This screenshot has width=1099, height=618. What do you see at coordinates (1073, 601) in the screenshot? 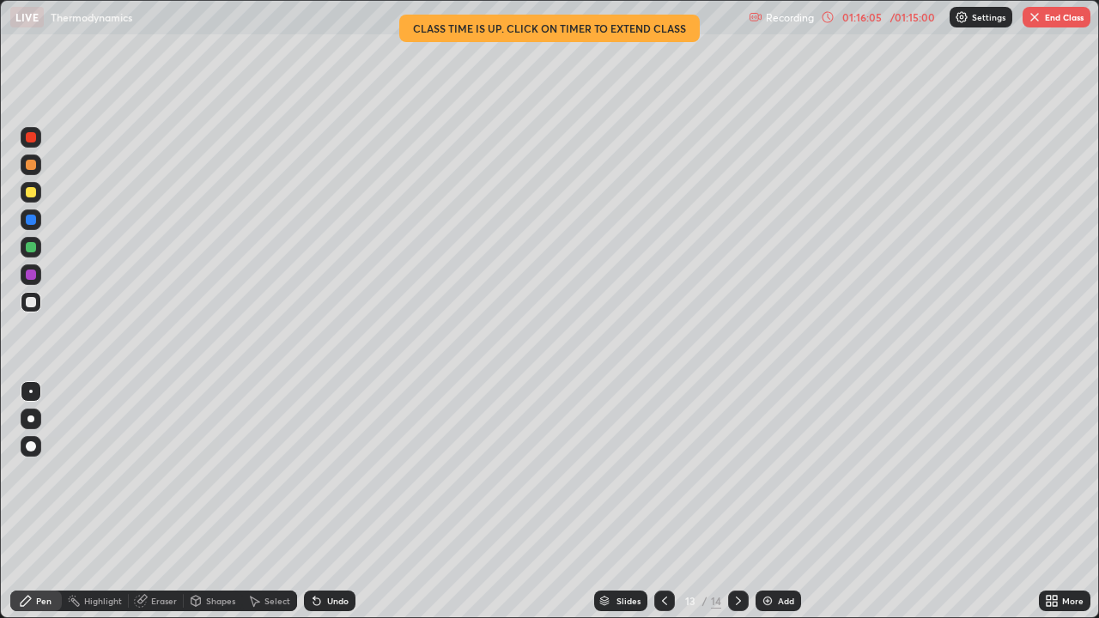
I see `div: More` at bounding box center [1073, 601].